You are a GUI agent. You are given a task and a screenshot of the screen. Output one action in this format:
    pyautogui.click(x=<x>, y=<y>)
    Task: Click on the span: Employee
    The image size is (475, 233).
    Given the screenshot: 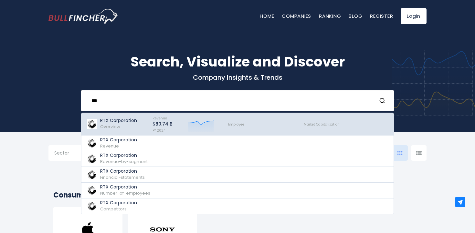 What is the action you would take?
    pyautogui.click(x=236, y=124)
    